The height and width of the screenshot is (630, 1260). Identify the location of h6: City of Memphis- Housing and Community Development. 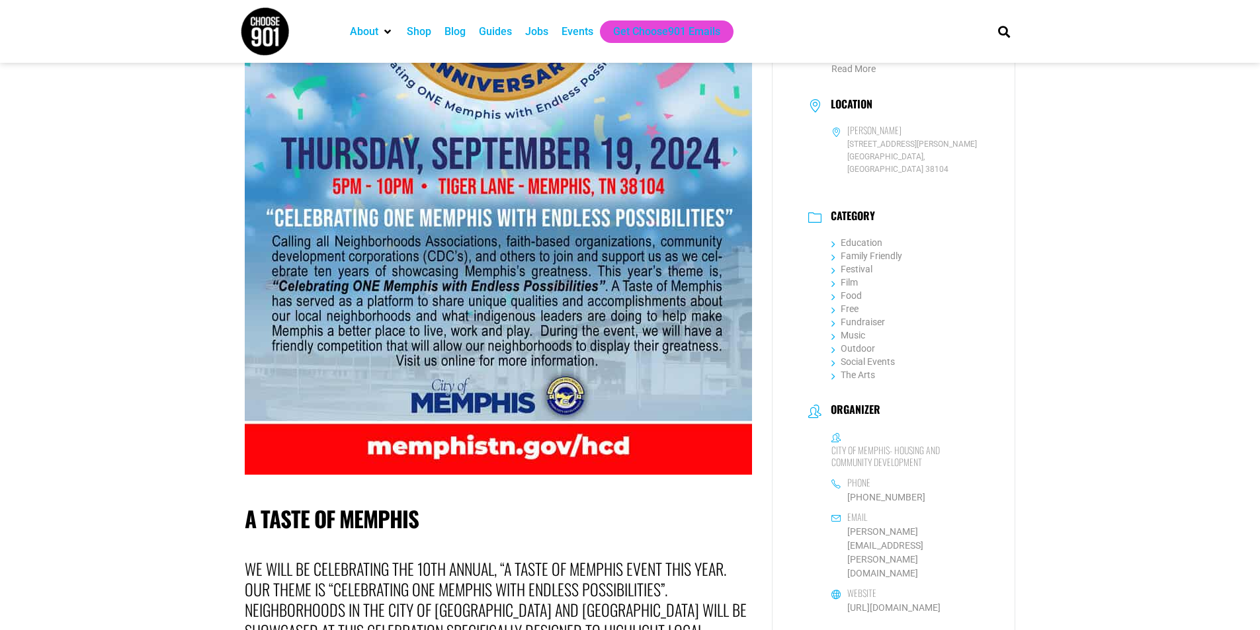
(906, 456).